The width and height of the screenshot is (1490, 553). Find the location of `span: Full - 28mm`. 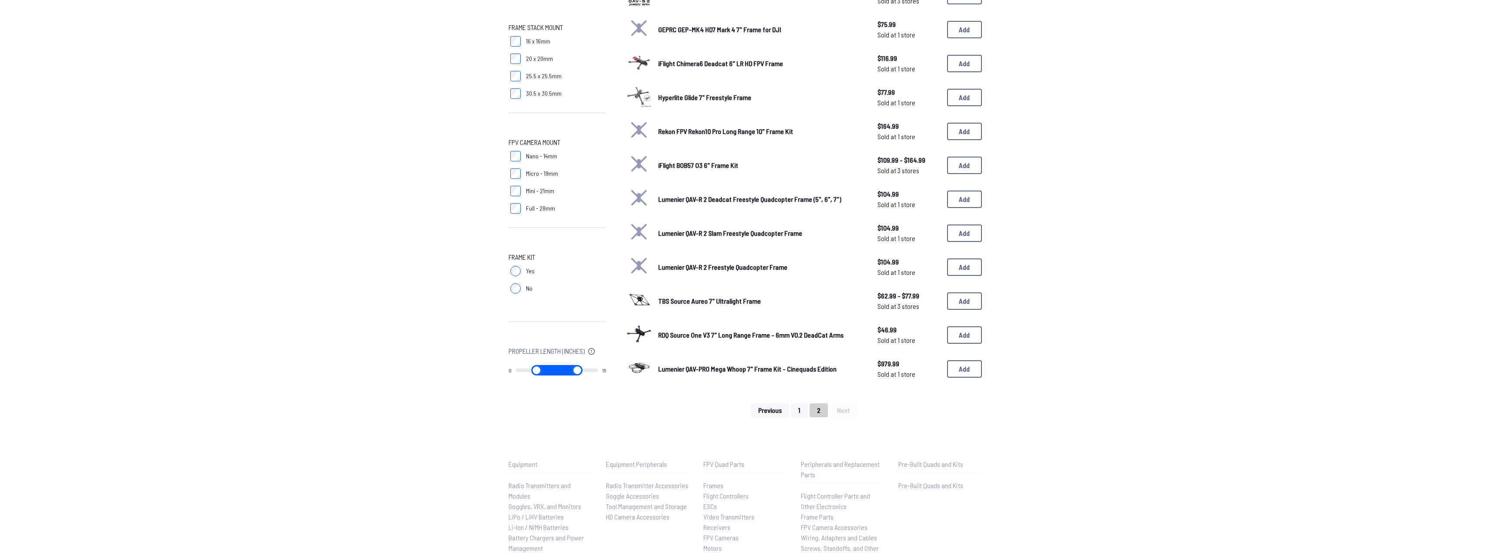

span: Full - 28mm is located at coordinates (540, 208).